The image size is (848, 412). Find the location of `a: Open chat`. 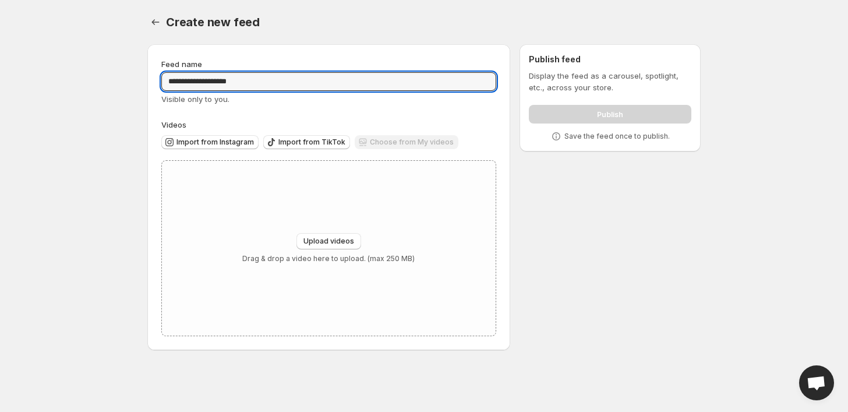

a: Open chat is located at coordinates (816, 382).